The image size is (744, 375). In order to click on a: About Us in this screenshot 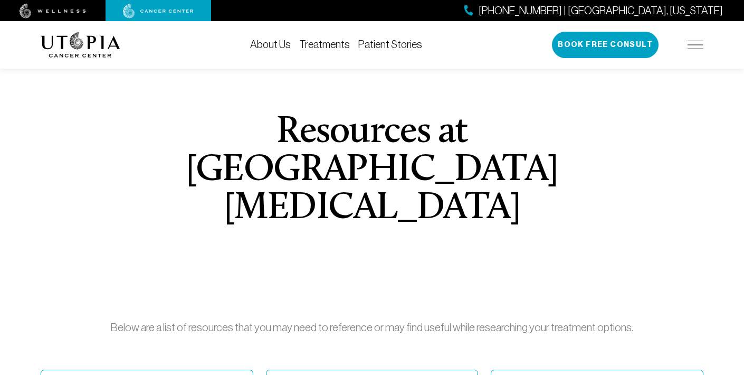, I will do `click(270, 44)`.